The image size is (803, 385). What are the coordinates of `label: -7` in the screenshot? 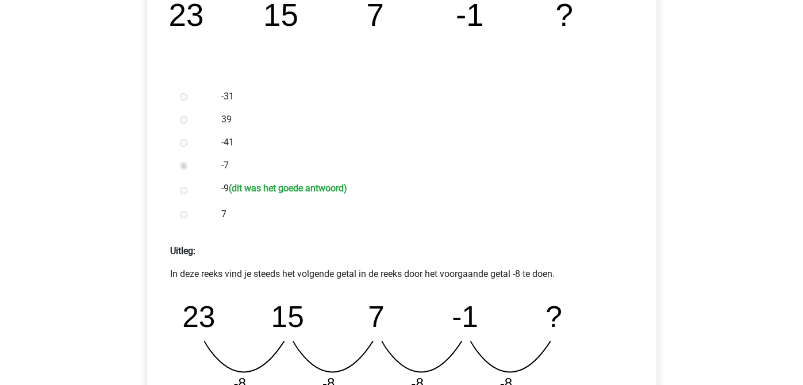 It's located at (420, 165).